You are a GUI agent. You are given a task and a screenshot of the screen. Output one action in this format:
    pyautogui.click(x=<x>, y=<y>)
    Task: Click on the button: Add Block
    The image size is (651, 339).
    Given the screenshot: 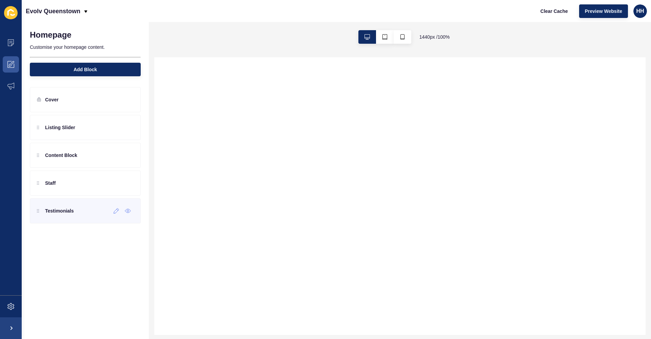 What is the action you would take?
    pyautogui.click(x=85, y=70)
    